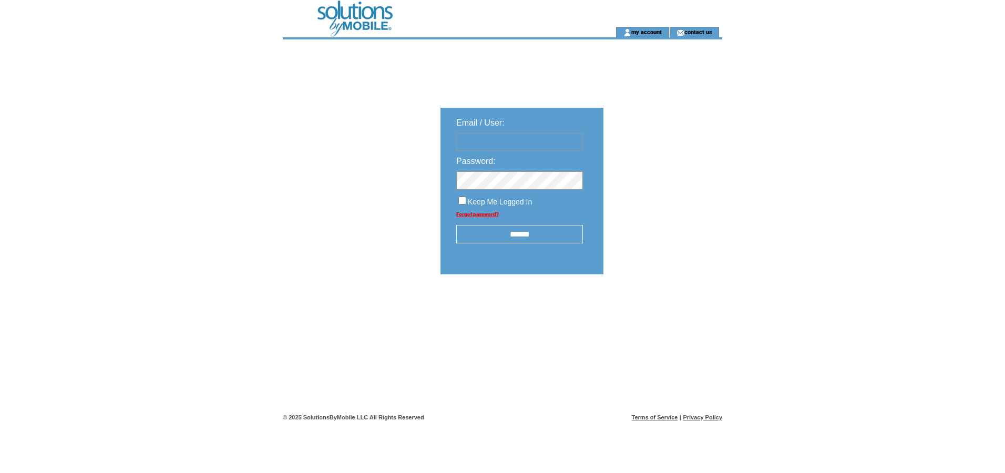 The height and width of the screenshot is (473, 1005). Describe the element at coordinates (698, 32) in the screenshot. I see `a: contact us` at that location.